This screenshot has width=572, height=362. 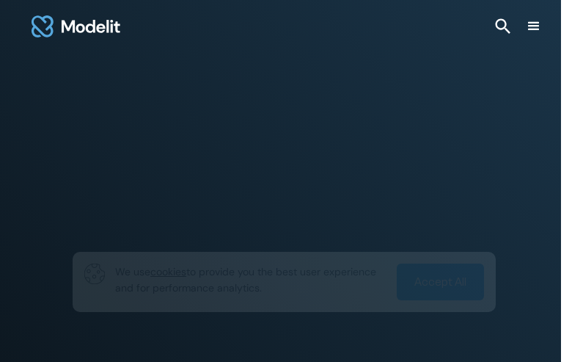 I want to click on div: menu, so click(x=534, y=26).